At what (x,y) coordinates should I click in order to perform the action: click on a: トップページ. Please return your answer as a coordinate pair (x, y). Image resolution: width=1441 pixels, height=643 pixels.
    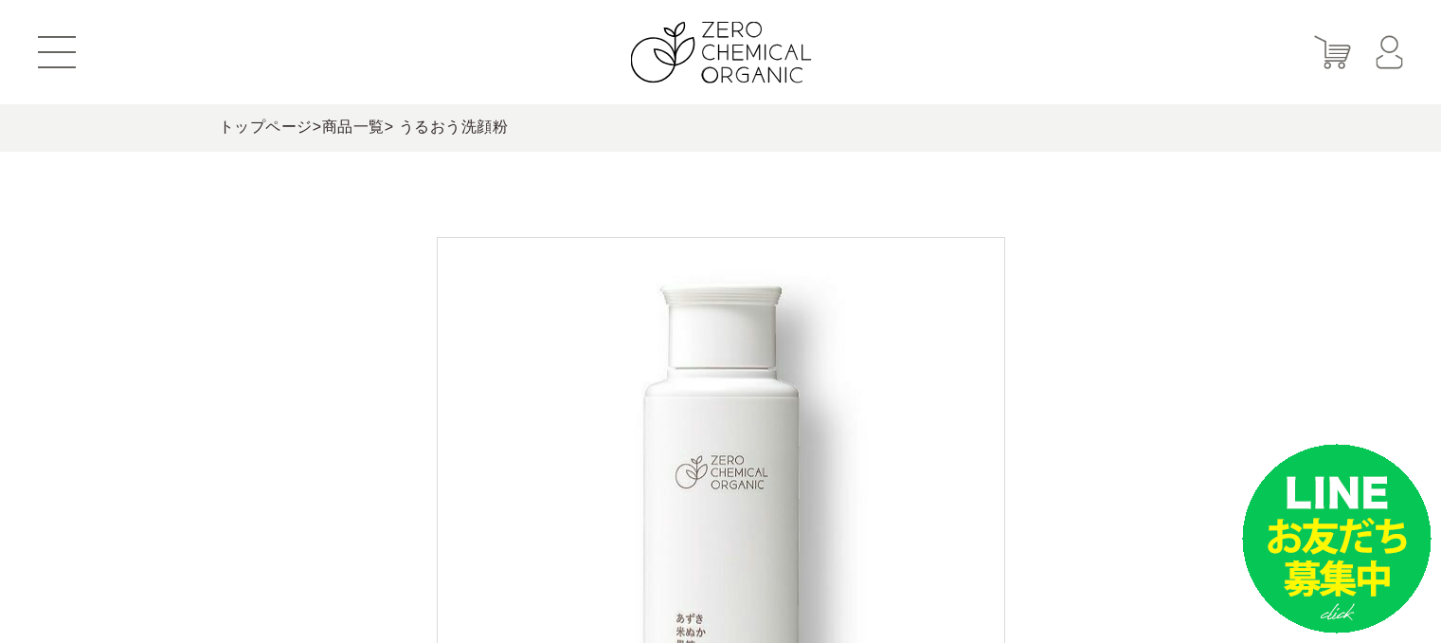
    Looking at the image, I should click on (265, 126).